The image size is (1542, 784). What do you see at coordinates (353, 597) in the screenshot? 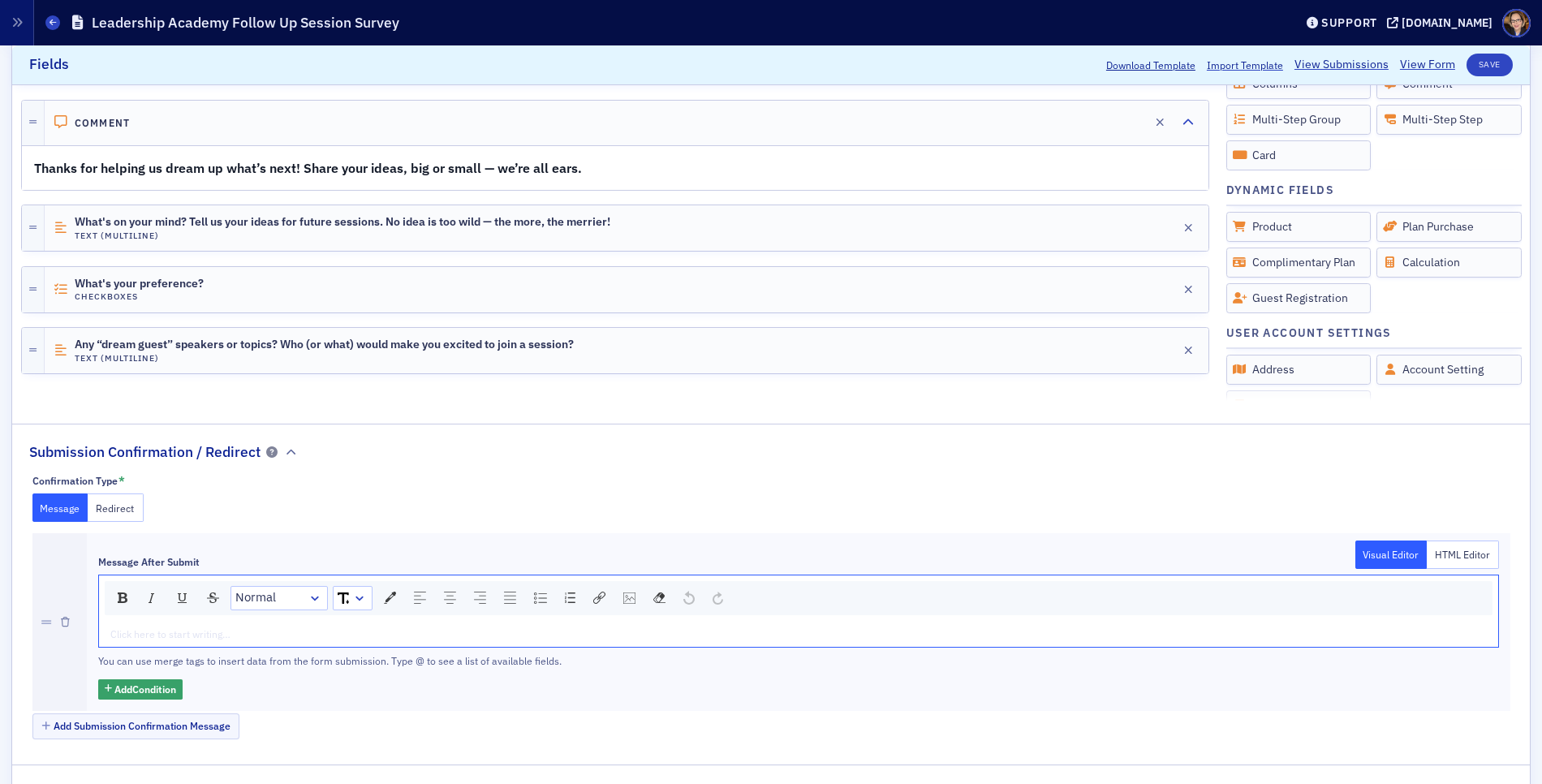
I see `a: Font Size` at bounding box center [353, 597].